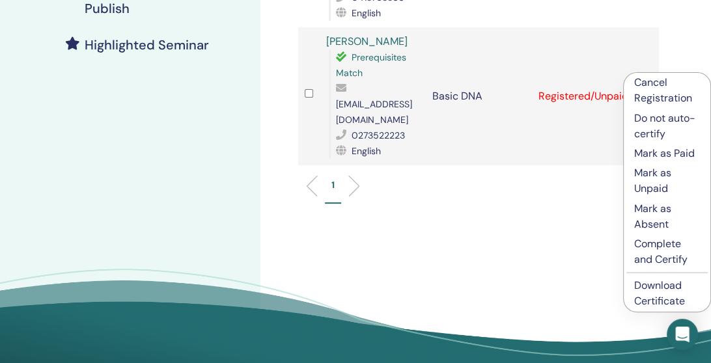  I want to click on span: Prerequisites Match, so click(371, 65).